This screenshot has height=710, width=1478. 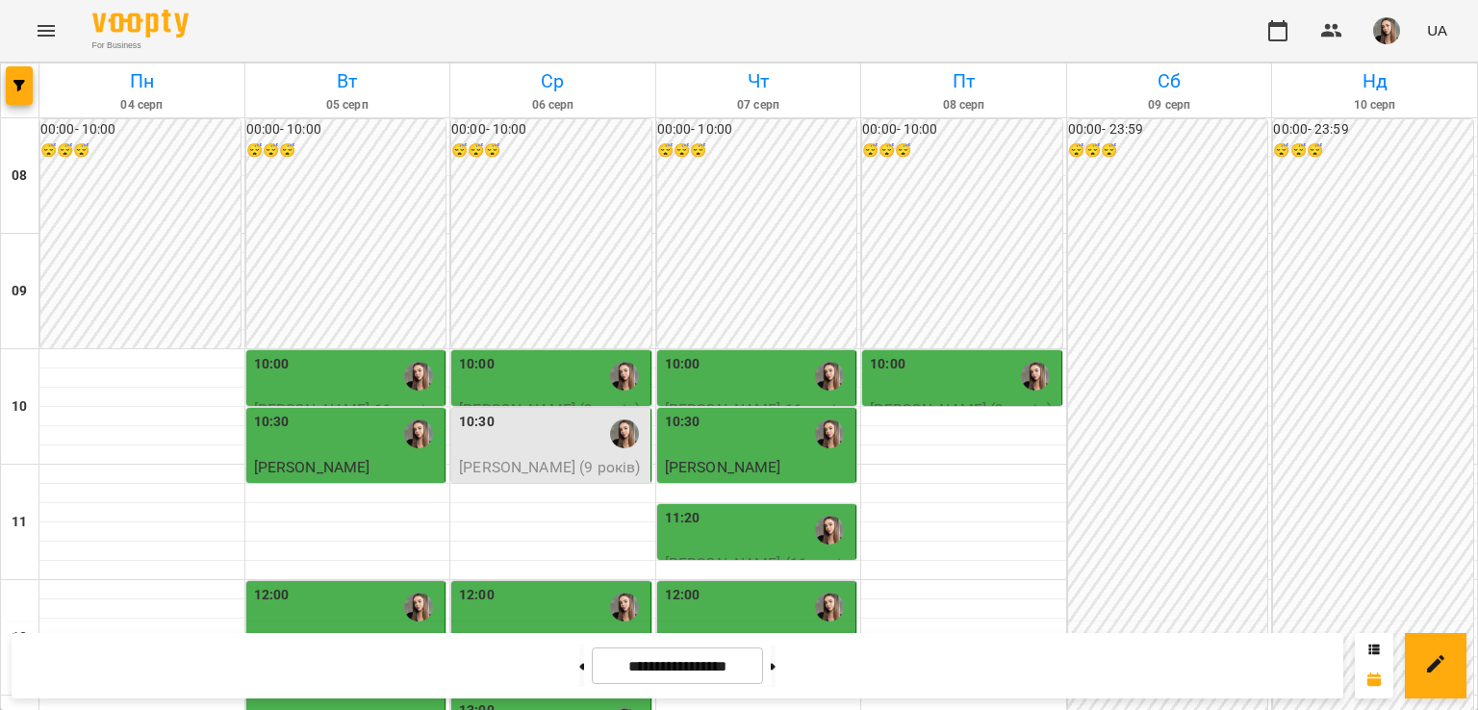 I want to click on h6: 07 серп, so click(x=758, y=105).